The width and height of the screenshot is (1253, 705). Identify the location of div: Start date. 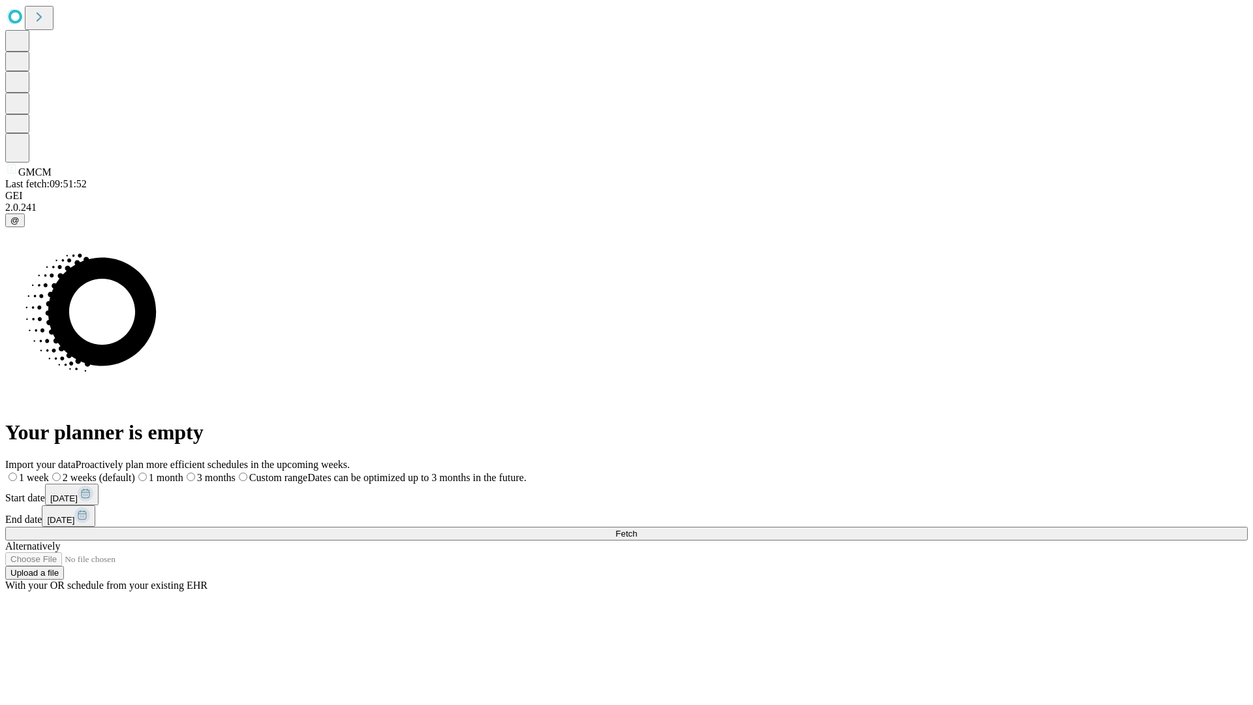
(626, 494).